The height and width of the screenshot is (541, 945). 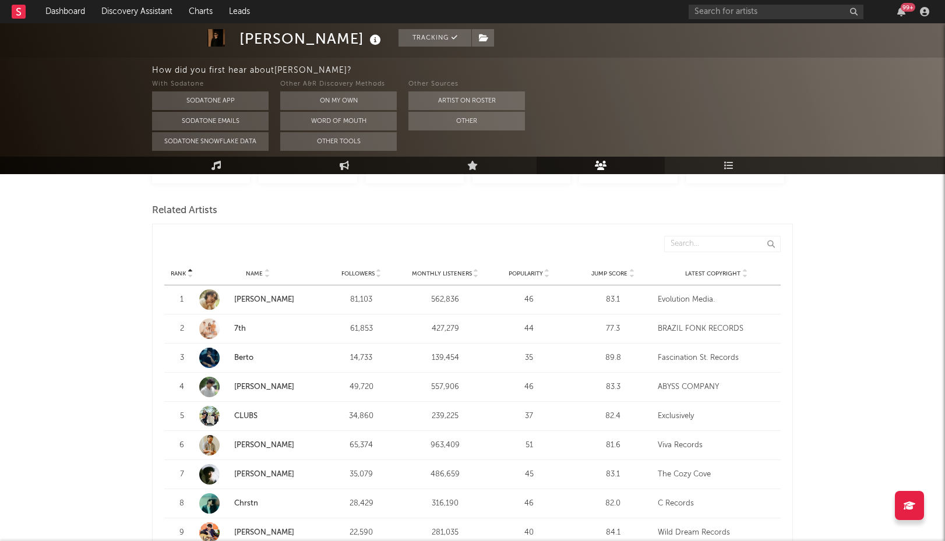 What do you see at coordinates (339, 121) in the screenshot?
I see `button: Word Of Mouth` at bounding box center [339, 121].